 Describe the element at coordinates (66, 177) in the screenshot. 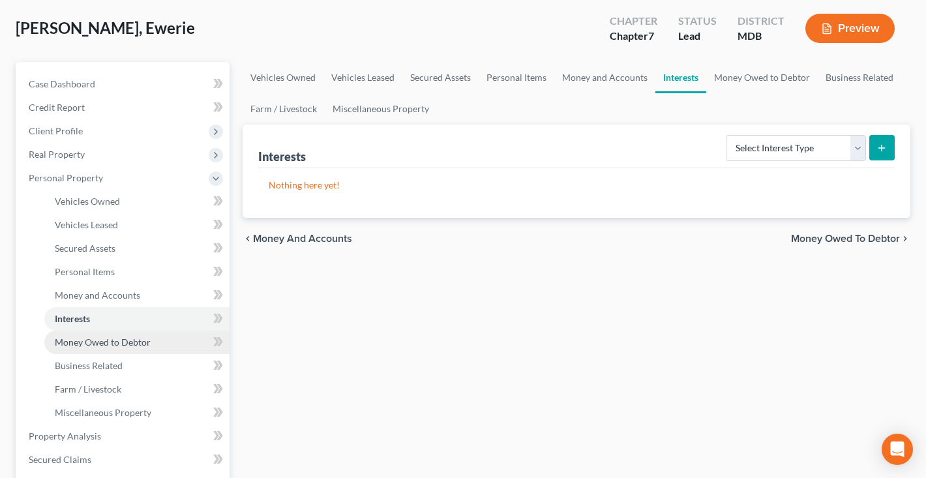

I see `span: Personal Property` at that location.